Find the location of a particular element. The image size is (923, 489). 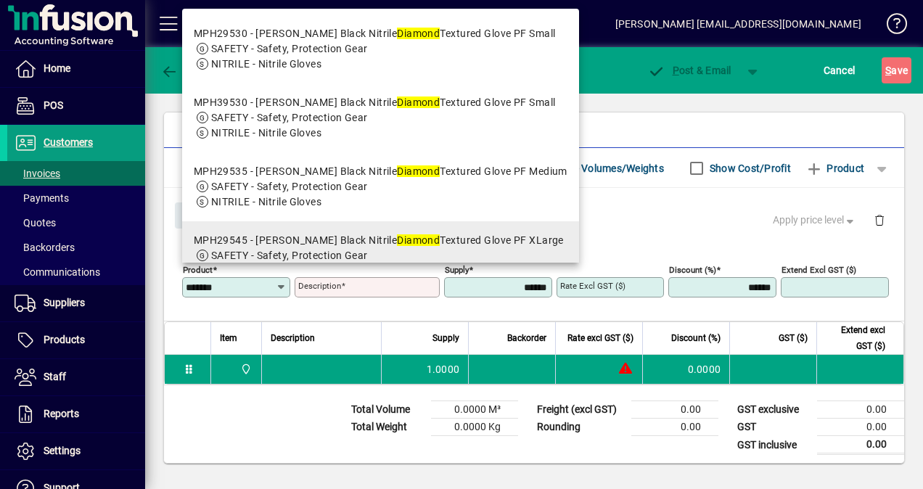

app-page-header-button: Close is located at coordinates (200, 215).